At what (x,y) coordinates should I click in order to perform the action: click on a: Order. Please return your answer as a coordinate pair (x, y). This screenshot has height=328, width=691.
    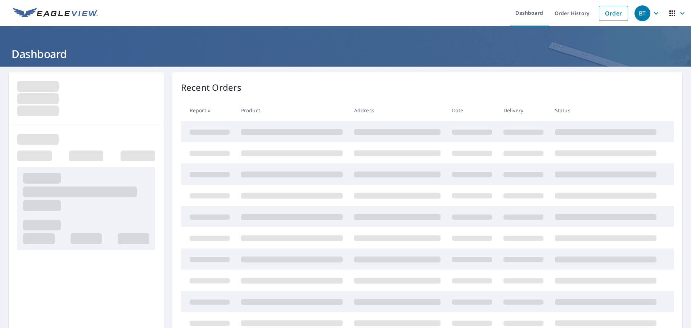
    Looking at the image, I should click on (613, 13).